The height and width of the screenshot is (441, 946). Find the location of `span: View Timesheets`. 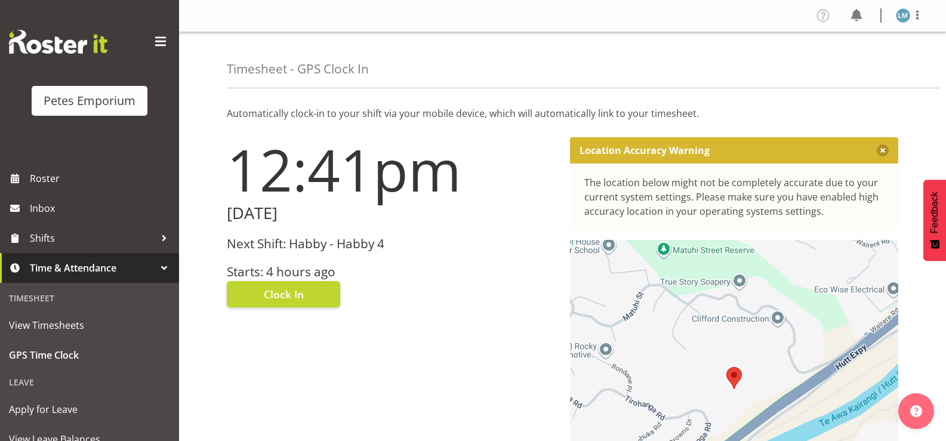

span: View Timesheets is located at coordinates (90, 325).